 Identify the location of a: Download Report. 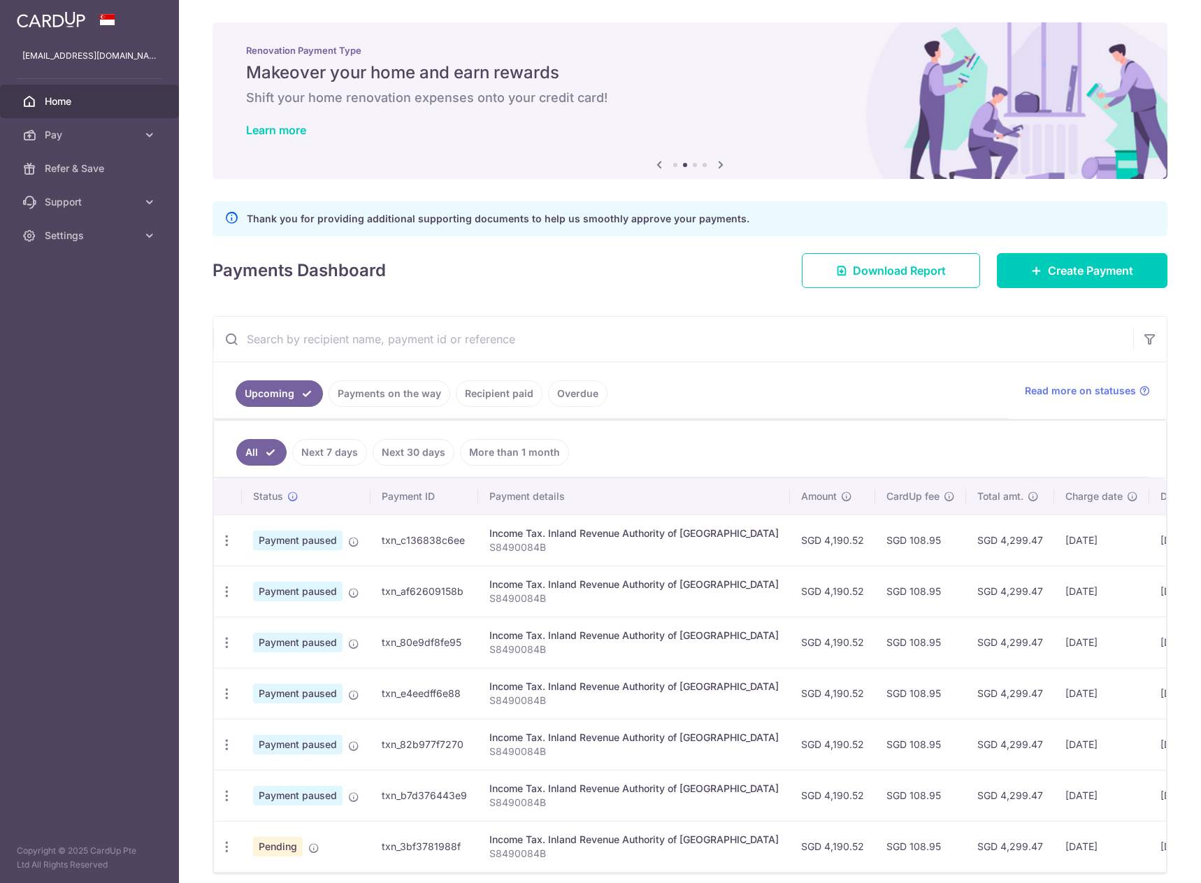
(891, 271).